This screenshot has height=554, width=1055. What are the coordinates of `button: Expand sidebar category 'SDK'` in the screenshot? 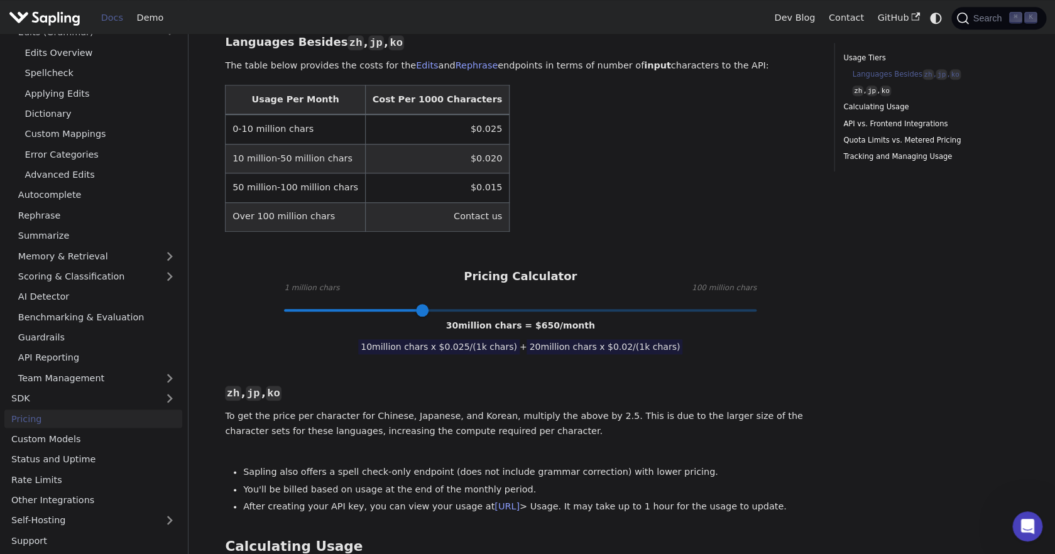 It's located at (170, 398).